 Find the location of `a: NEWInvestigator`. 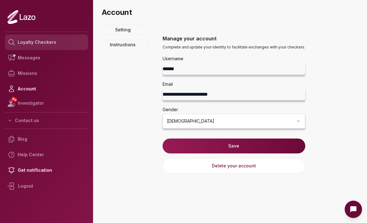

a: NEWInvestigator is located at coordinates (47, 103).